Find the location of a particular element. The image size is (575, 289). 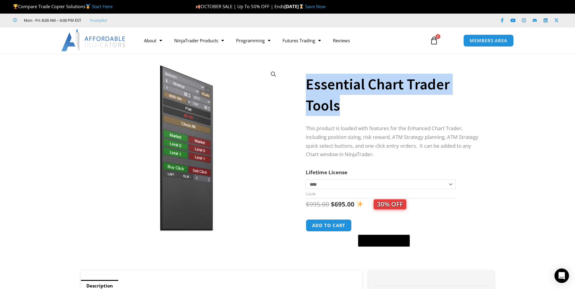

a: Reviews is located at coordinates (342, 40).